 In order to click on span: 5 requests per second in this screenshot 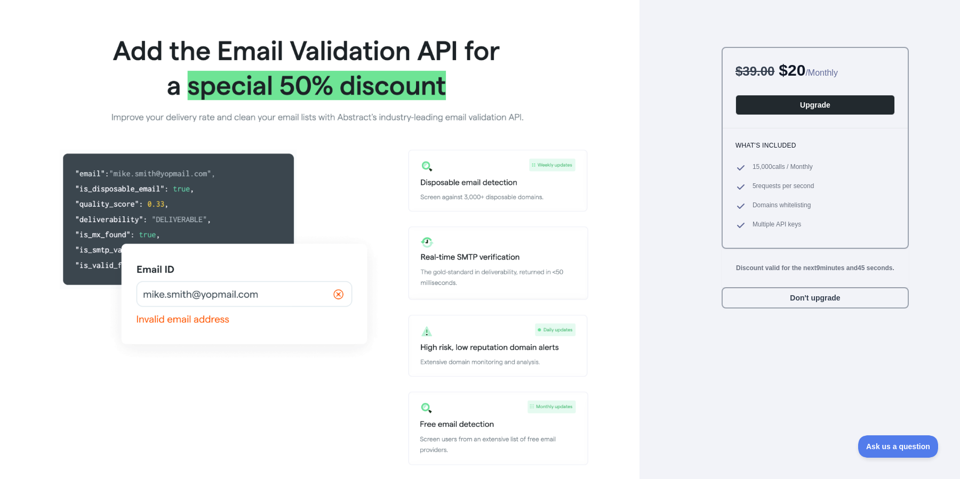, I will do `click(783, 187)`.